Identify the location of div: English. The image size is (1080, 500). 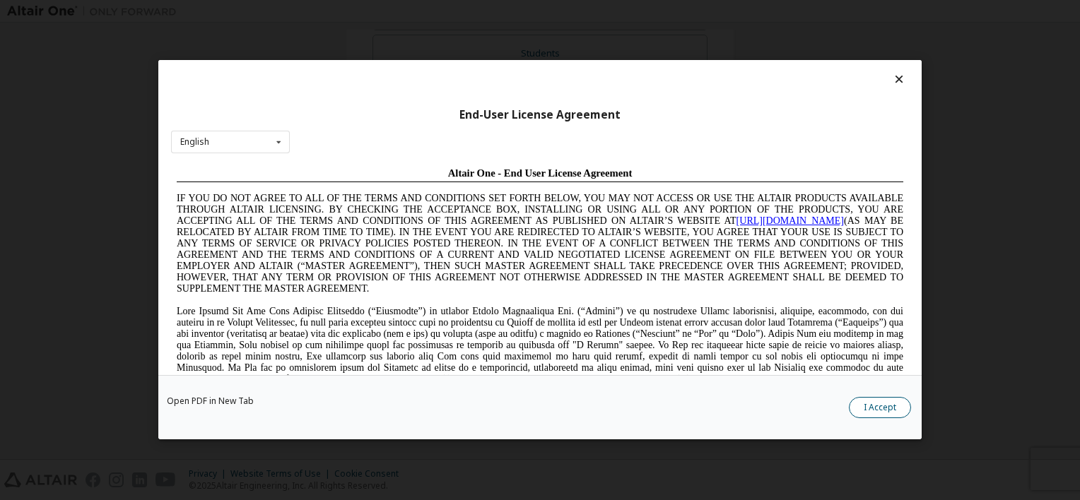
(194, 142).